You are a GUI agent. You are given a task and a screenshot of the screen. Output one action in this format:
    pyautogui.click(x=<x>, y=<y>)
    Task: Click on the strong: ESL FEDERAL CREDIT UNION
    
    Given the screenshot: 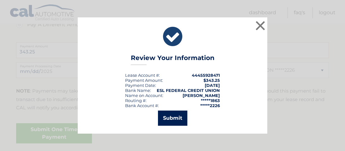 What is the action you would take?
    pyautogui.click(x=188, y=90)
    